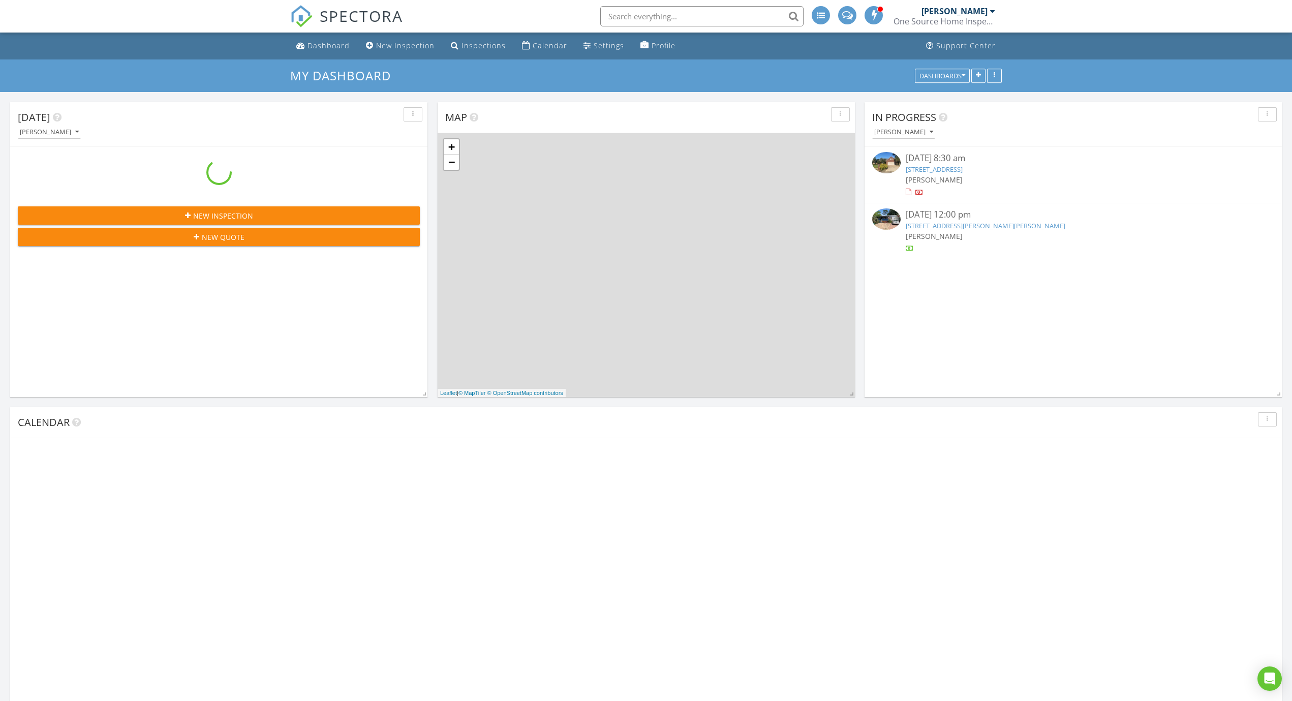 Image resolution: width=1292 pixels, height=701 pixels. I want to click on a: Profile, so click(658, 46).